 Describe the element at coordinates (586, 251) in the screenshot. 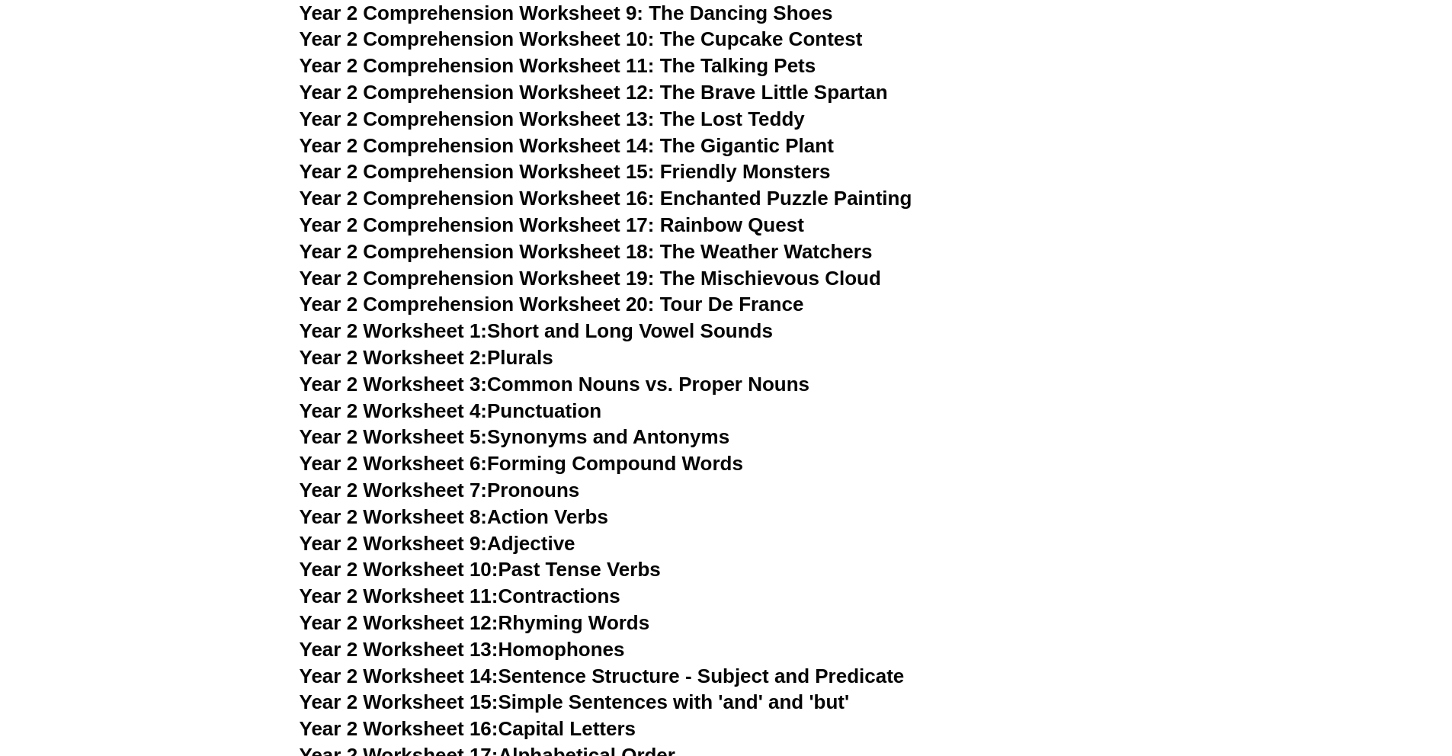

I see `a: Year 2 Comprehension Worksheet 18: The Weather Watchers` at that location.